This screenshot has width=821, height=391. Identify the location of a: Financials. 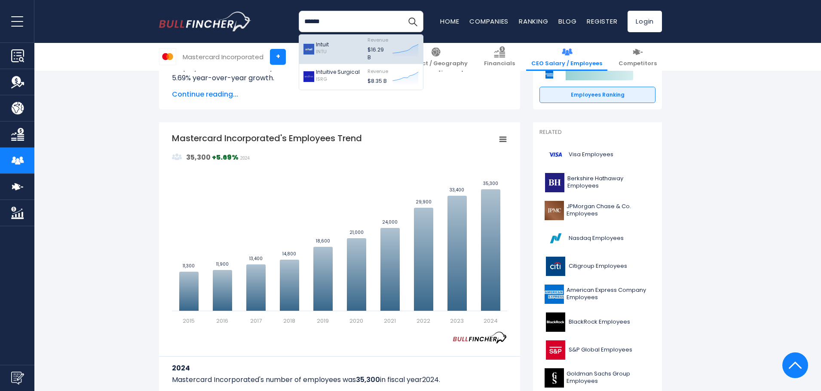
(499, 57).